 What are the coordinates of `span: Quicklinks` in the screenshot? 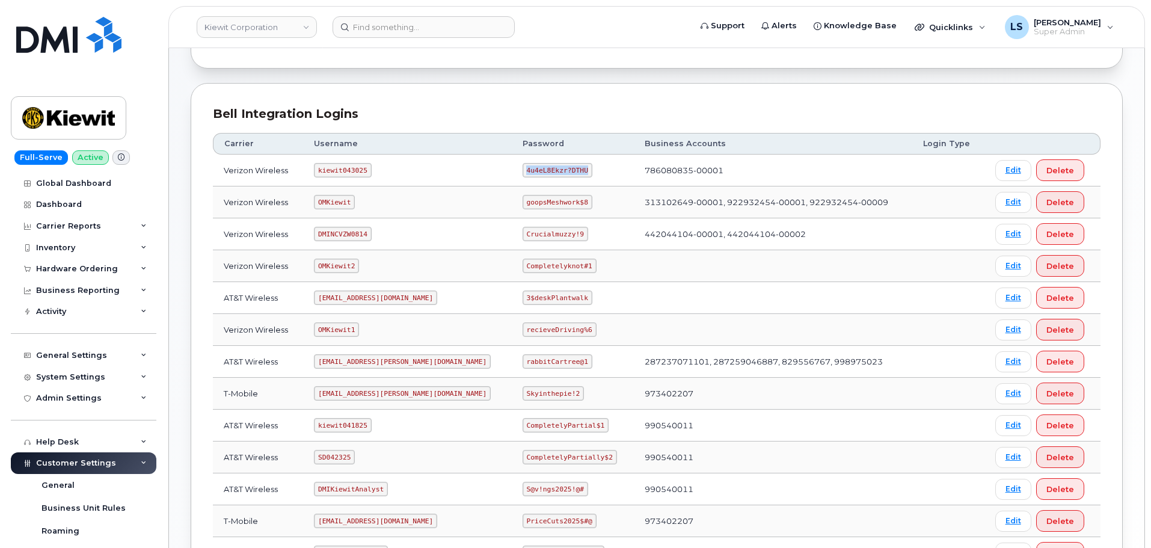 It's located at (951, 27).